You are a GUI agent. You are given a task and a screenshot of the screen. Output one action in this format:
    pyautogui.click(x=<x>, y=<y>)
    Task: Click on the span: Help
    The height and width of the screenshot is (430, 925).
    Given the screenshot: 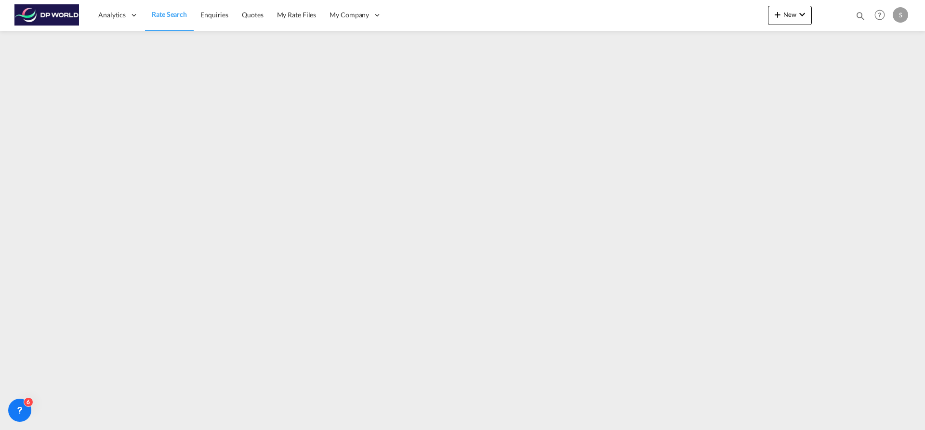 What is the action you would take?
    pyautogui.click(x=880, y=15)
    